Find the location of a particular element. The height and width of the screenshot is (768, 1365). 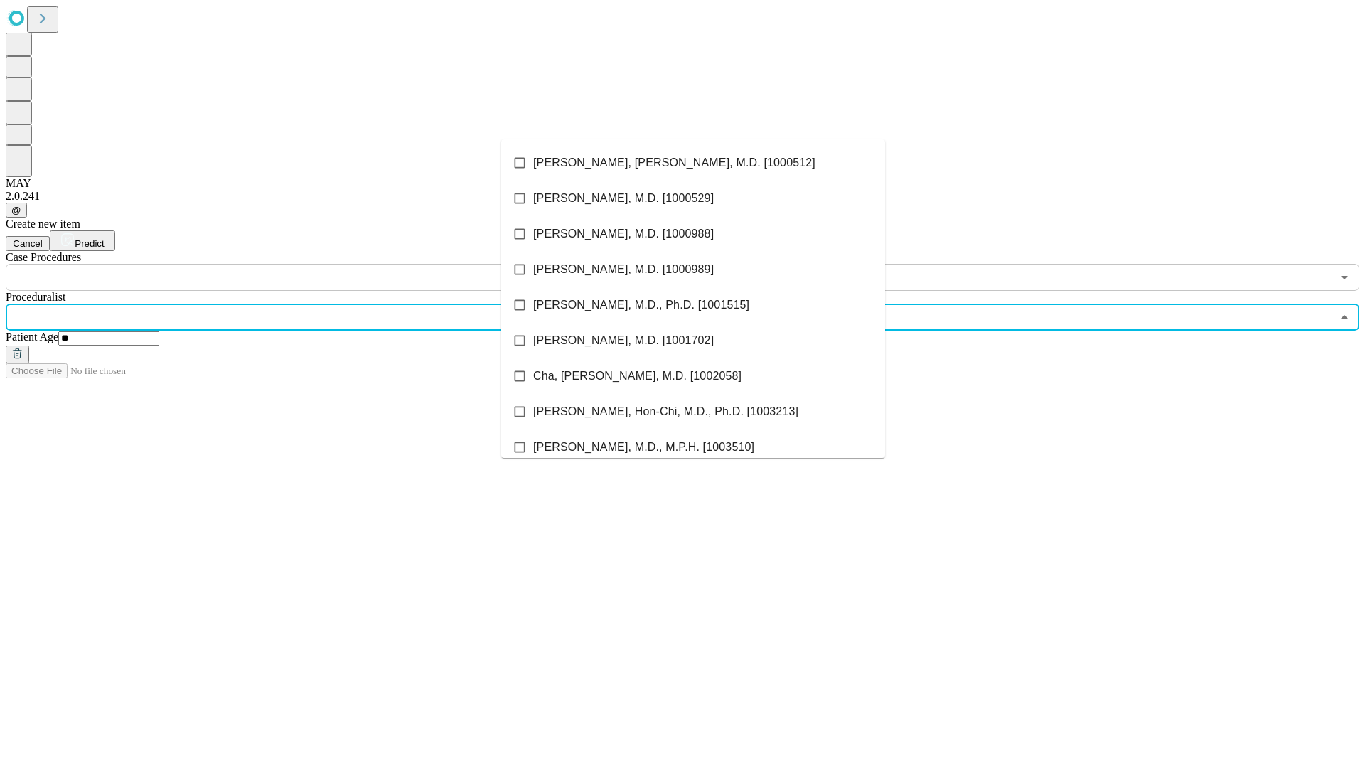

div: MAY is located at coordinates (682, 183).